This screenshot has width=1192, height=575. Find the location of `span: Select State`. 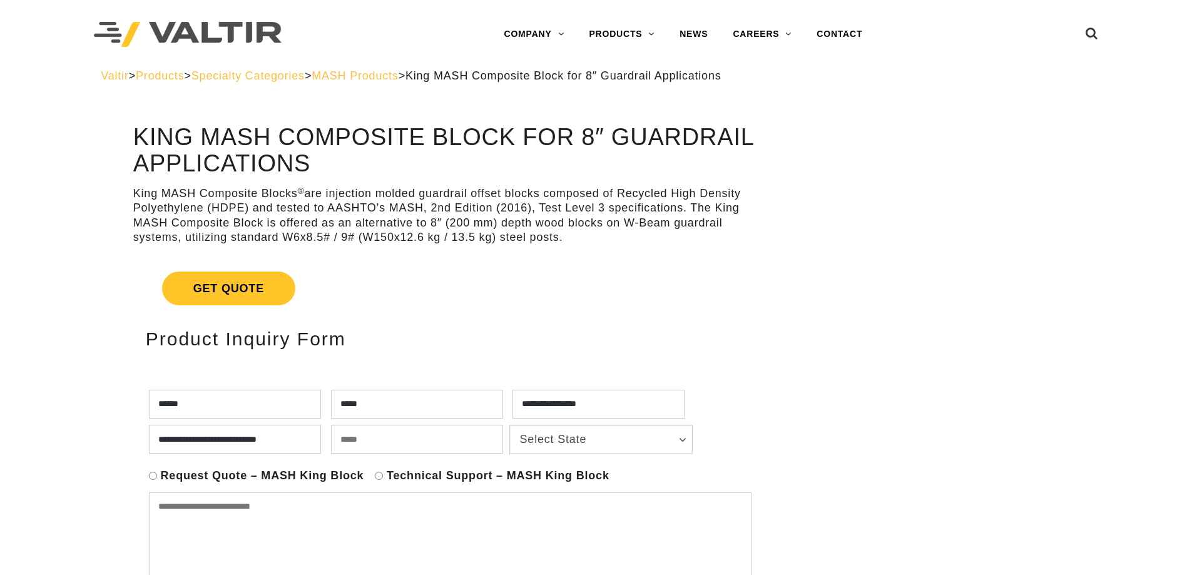

span: Select State is located at coordinates (594, 439).